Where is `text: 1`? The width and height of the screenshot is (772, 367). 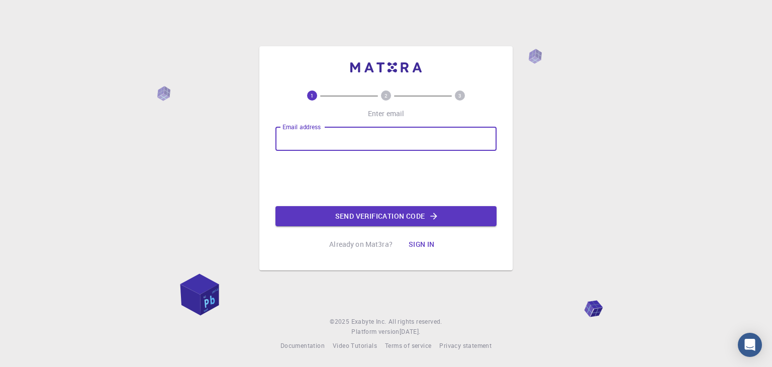 text: 1 is located at coordinates (312, 96).